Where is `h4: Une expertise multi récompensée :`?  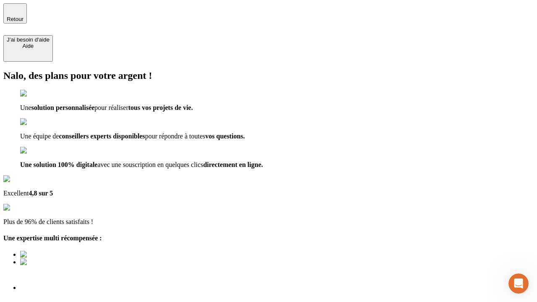
h4: Une expertise multi récompensée : is located at coordinates (269, 238).